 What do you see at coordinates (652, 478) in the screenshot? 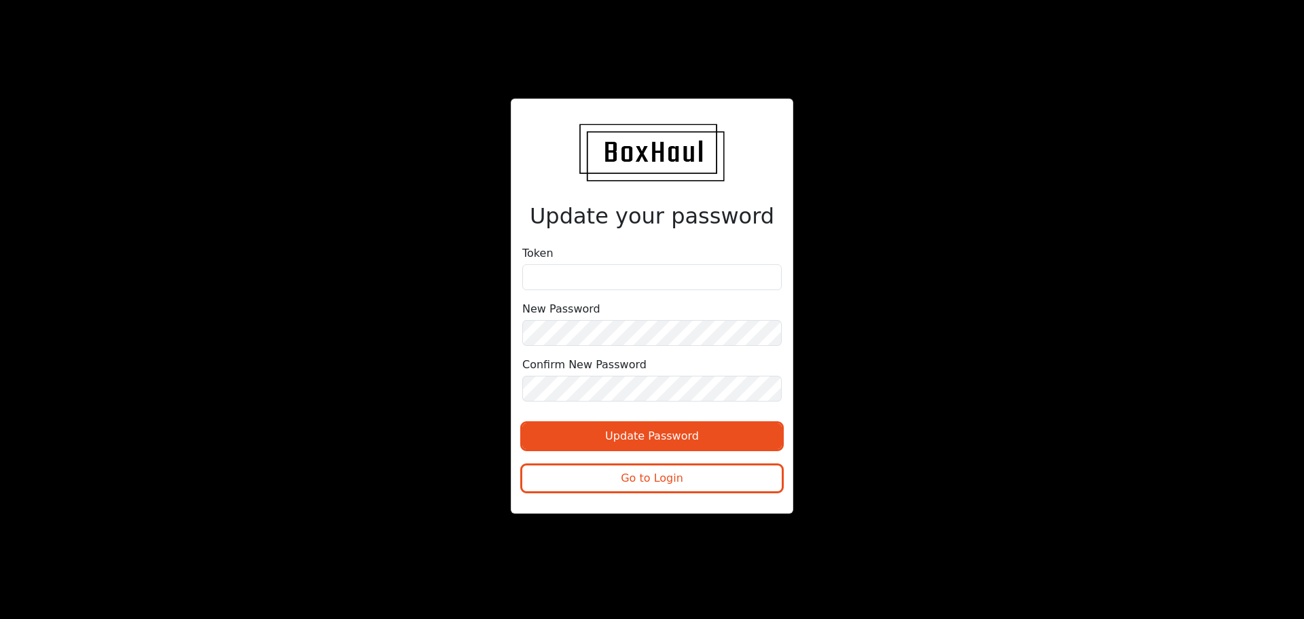
I see `button: Go to Login` at bounding box center [652, 478].